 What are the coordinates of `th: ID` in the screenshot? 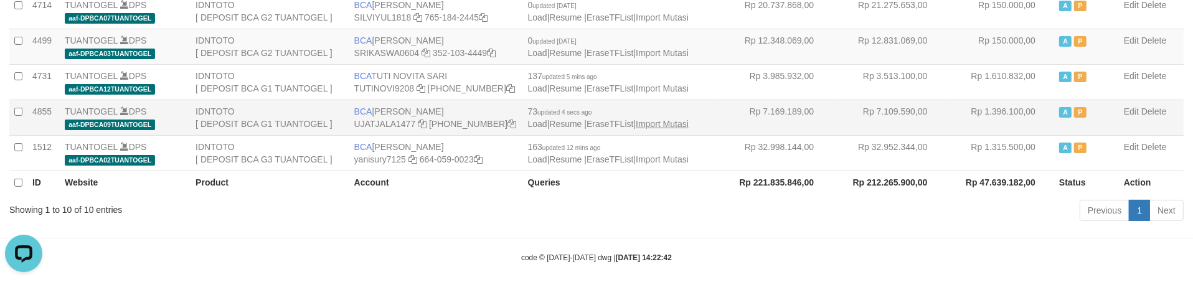 It's located at (44, 182).